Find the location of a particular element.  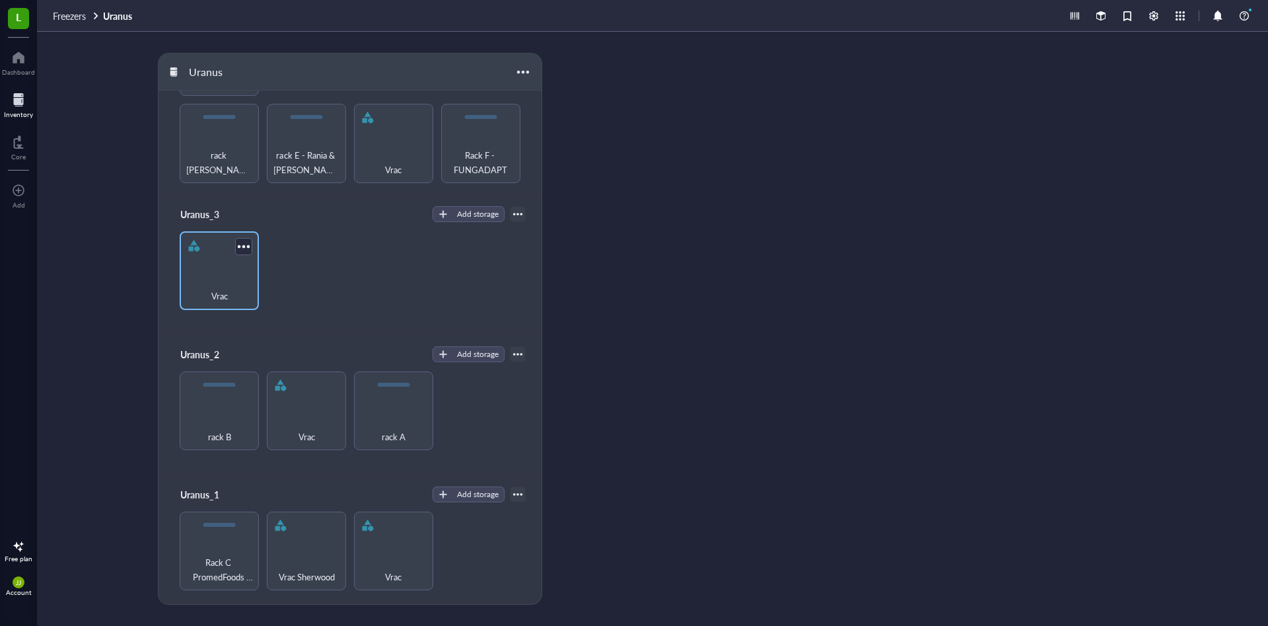

a: Freezers is located at coordinates (77, 16).